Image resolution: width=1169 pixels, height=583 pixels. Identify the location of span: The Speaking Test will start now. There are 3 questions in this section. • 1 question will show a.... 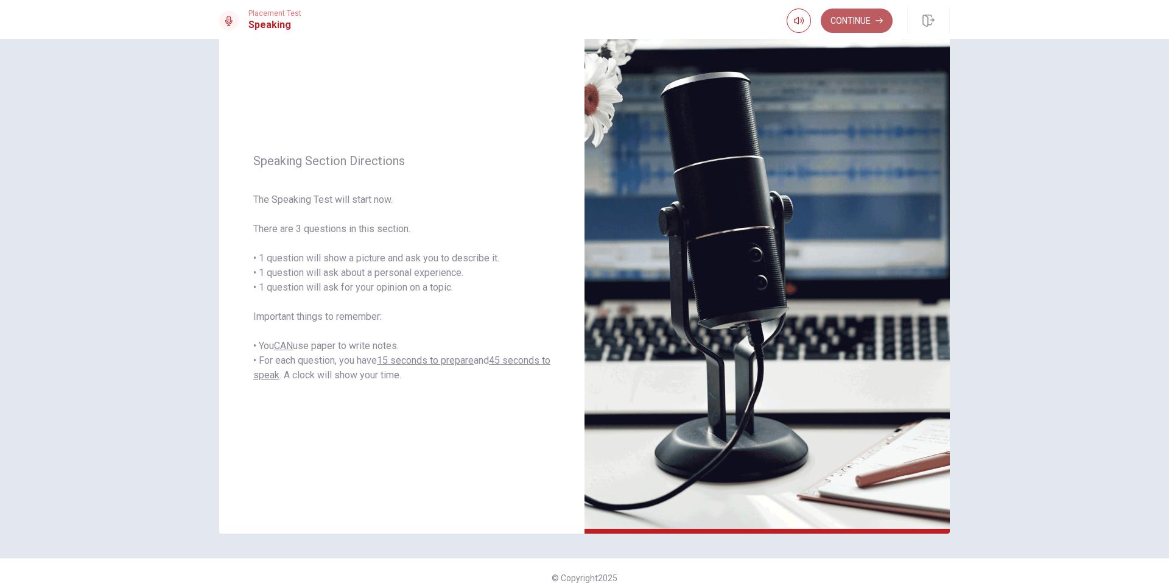
(402, 287).